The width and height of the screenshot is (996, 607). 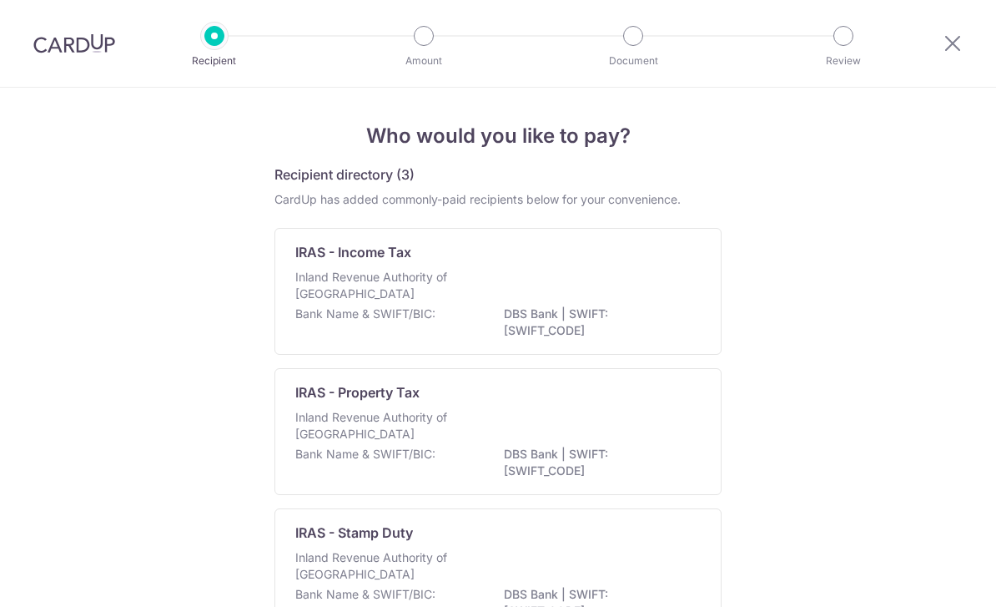 What do you see at coordinates (214, 61) in the screenshot?
I see `p: Recipient` at bounding box center [214, 61].